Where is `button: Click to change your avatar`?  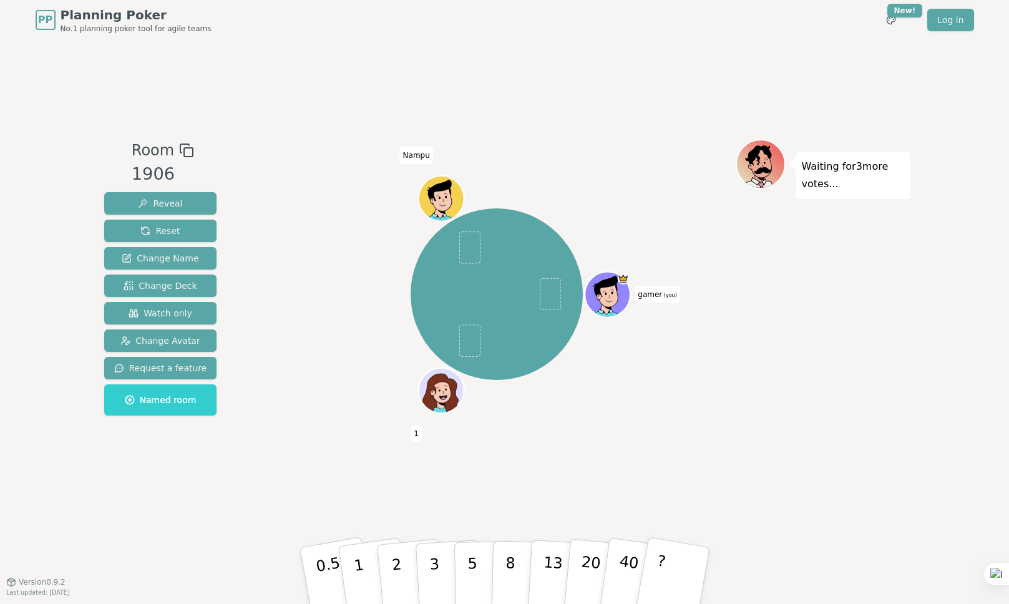
button: Click to change your avatar is located at coordinates (607, 294).